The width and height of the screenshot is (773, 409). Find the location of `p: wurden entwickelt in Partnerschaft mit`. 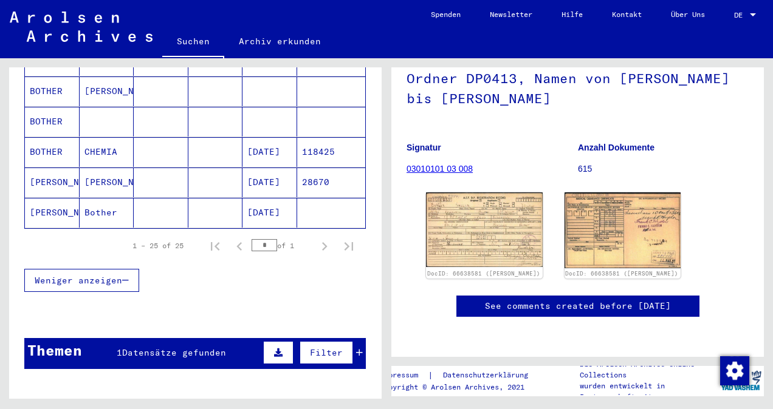

p: wurden entwickelt in Partnerschaft mit is located at coordinates (648, 392).